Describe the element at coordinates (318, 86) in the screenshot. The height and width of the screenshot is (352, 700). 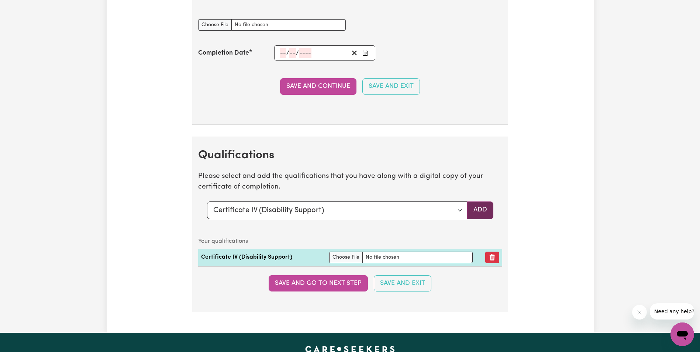
I see `button: Save and Continue` at that location.